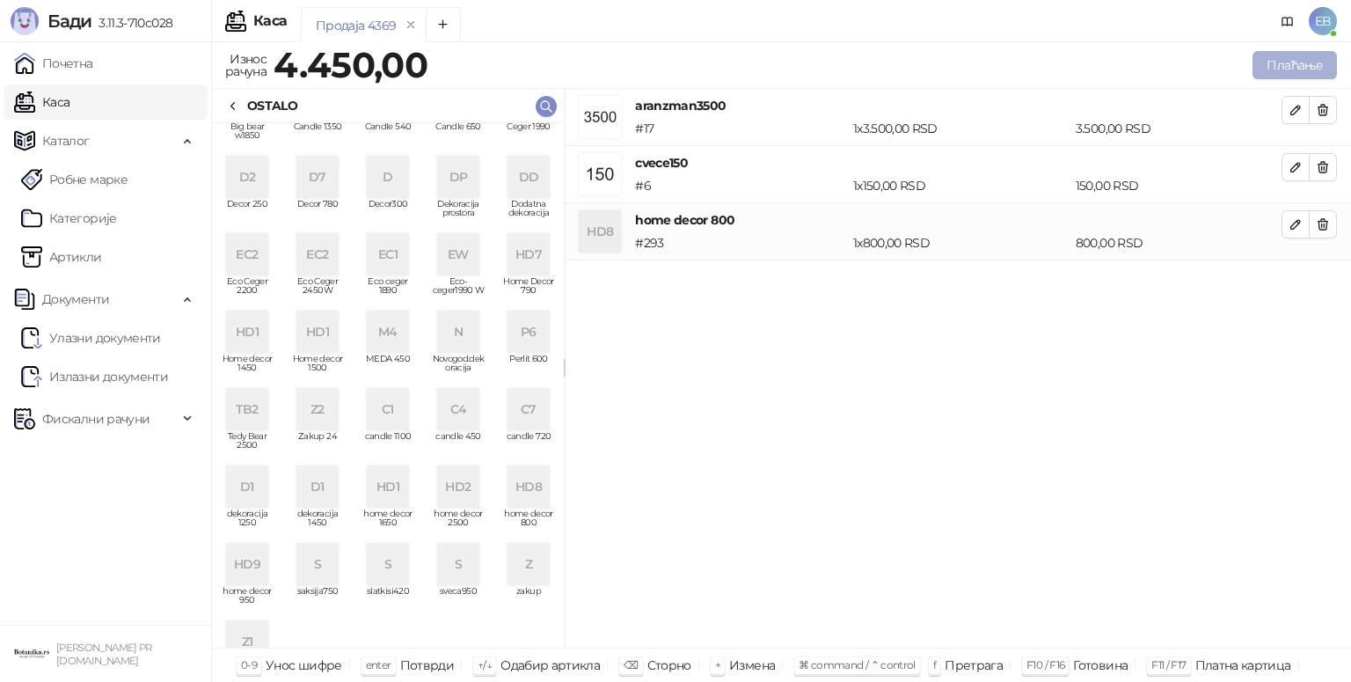  Describe the element at coordinates (388, 177) in the screenshot. I see `div: D` at that location.